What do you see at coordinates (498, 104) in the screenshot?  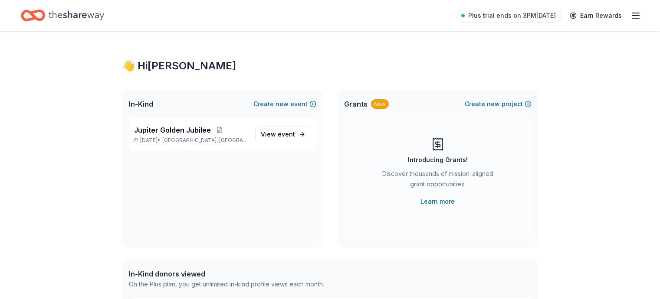 I see `button: Createnewproject` at bounding box center [498, 104].